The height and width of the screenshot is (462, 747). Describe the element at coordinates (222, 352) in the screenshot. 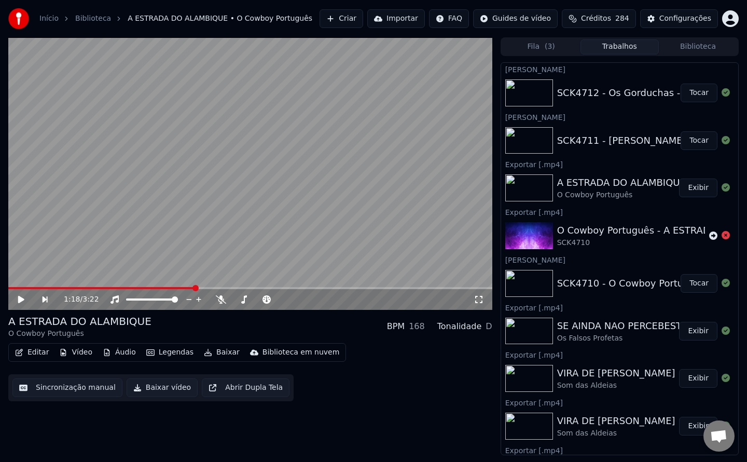

I see `button: Baixar` at that location.